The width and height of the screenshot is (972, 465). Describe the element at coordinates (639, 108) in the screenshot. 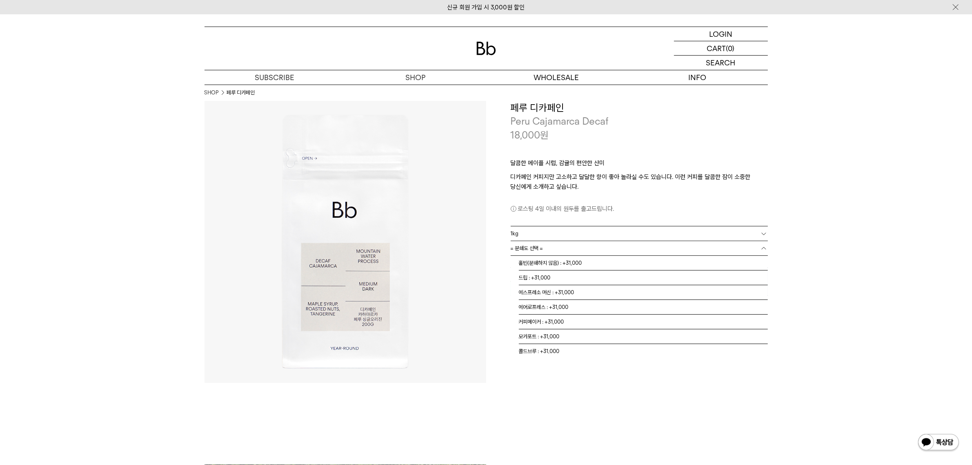

I see `h3: 페루 디카페인` at that location.